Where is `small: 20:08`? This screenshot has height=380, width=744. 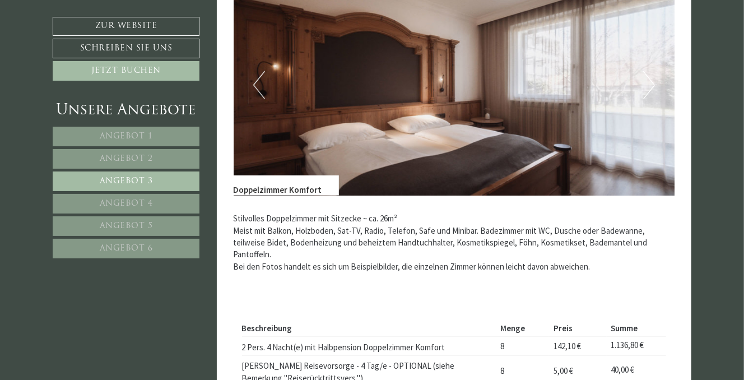 small: 20:08 is located at coordinates (88, 55).